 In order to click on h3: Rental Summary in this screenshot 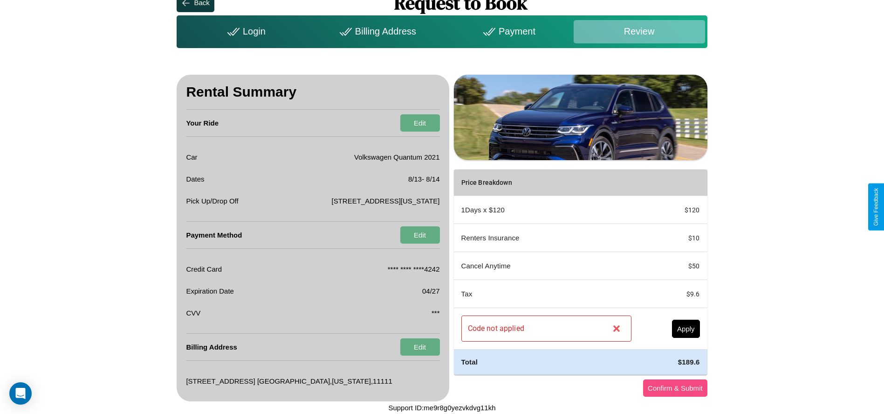, I will do `click(313, 92)`.